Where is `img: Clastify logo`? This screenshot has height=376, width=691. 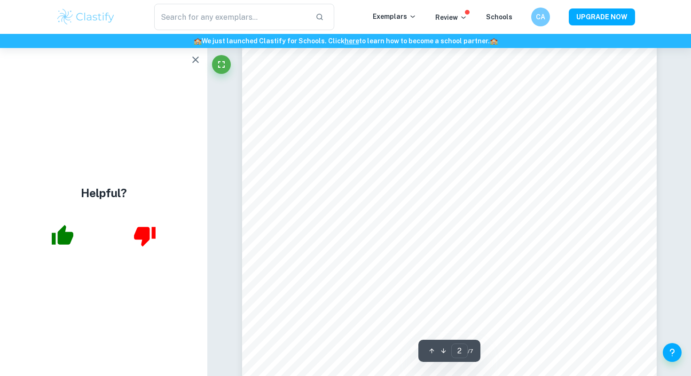 img: Clastify logo is located at coordinates (86, 17).